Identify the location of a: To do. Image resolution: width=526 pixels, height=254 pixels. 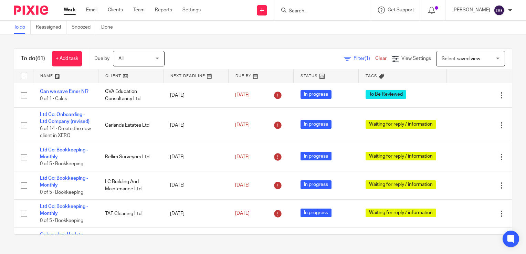
(22, 27).